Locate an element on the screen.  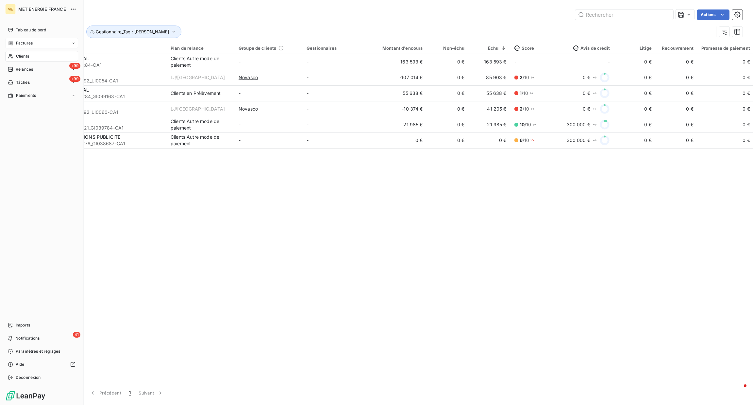
span: Paramètres et réglages is located at coordinates (38, 351).